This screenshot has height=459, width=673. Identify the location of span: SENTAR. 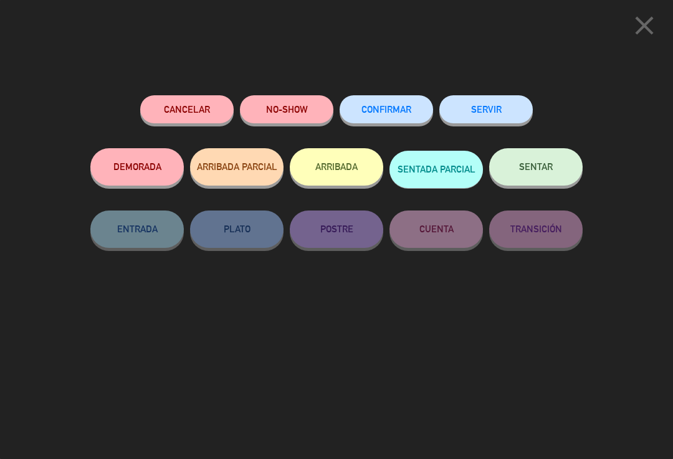
(536, 166).